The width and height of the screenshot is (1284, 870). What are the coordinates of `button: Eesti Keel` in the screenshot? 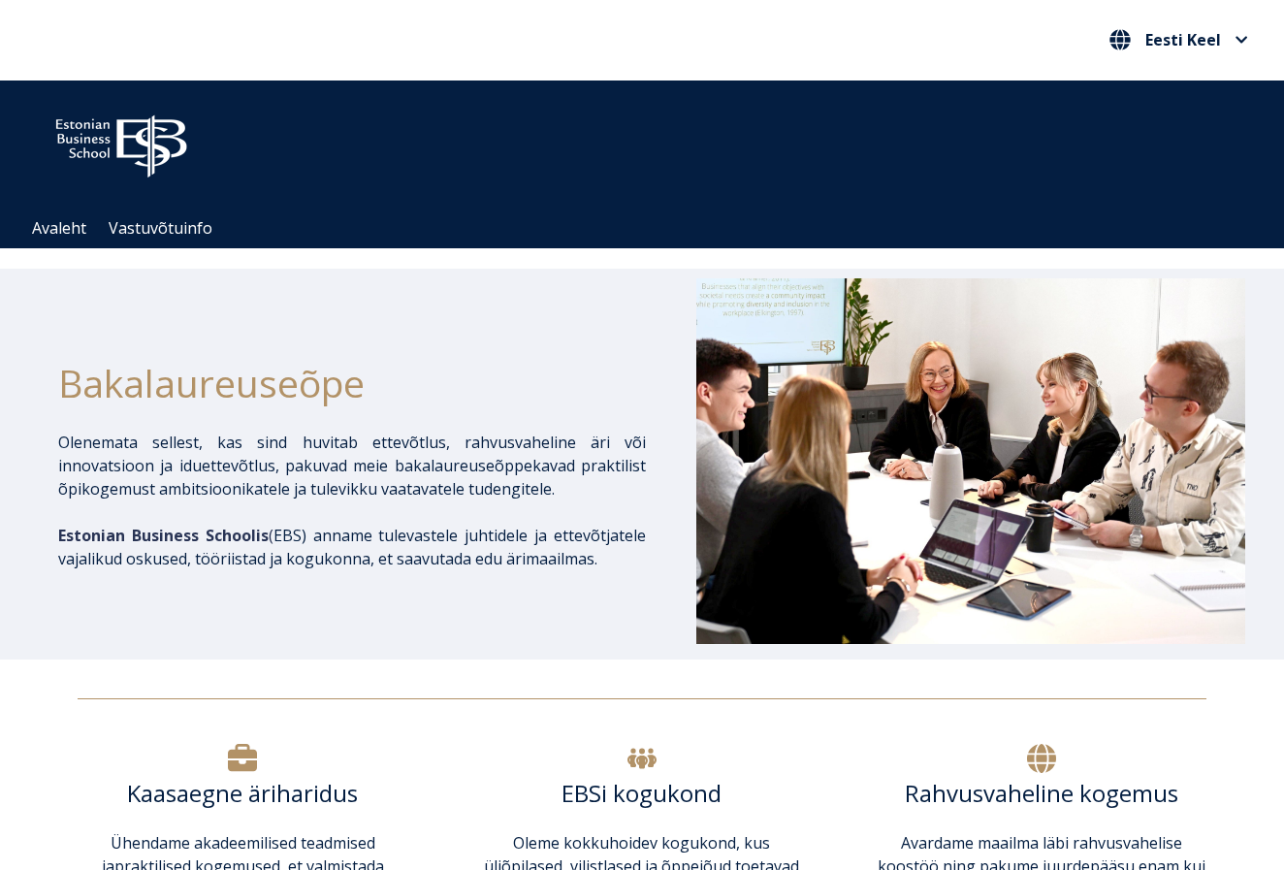 It's located at (1178, 40).